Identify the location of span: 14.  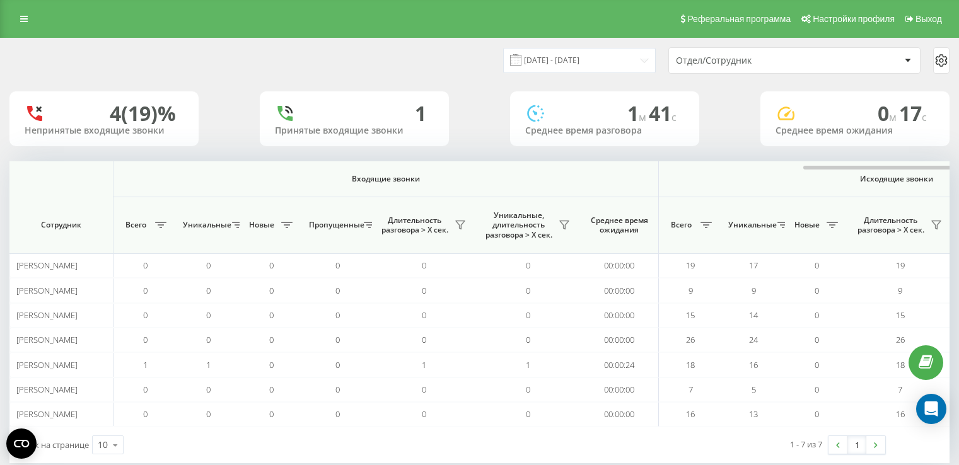
(753, 315).